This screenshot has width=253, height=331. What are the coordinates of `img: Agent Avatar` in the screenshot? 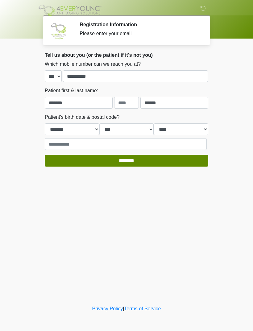 It's located at (59, 31).